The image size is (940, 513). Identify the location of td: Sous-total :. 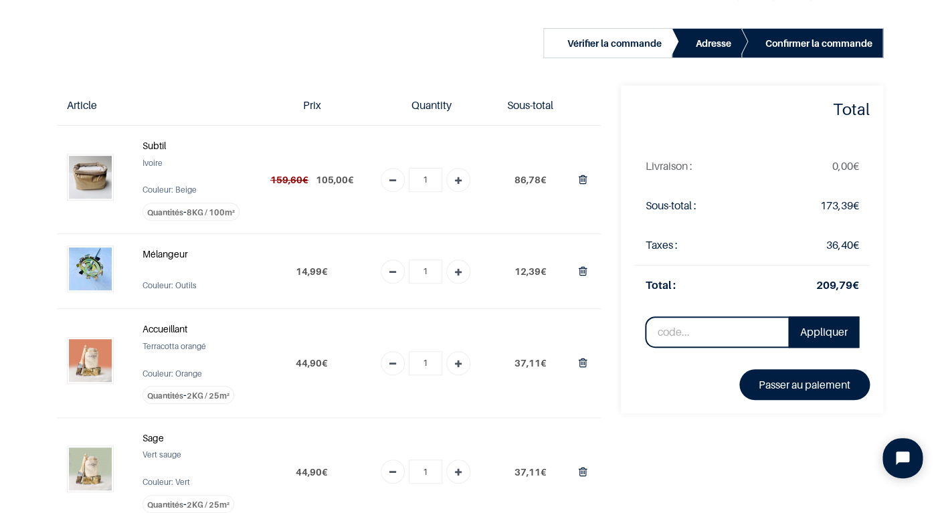
(696, 205).